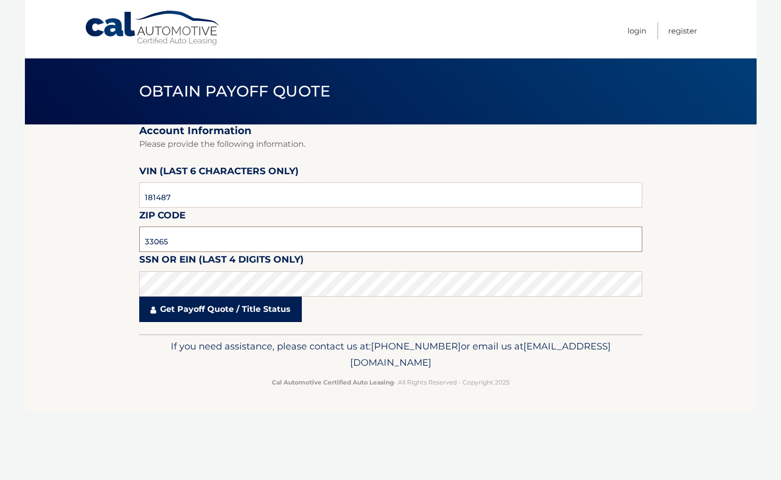  I want to click on label: Zip Code, so click(162, 217).